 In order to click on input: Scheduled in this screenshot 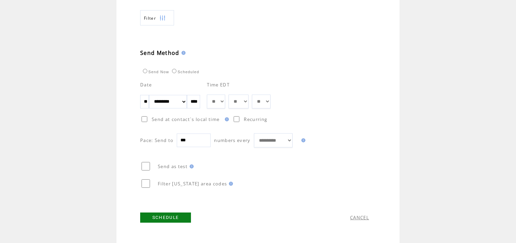, I will do `click(174, 71)`.